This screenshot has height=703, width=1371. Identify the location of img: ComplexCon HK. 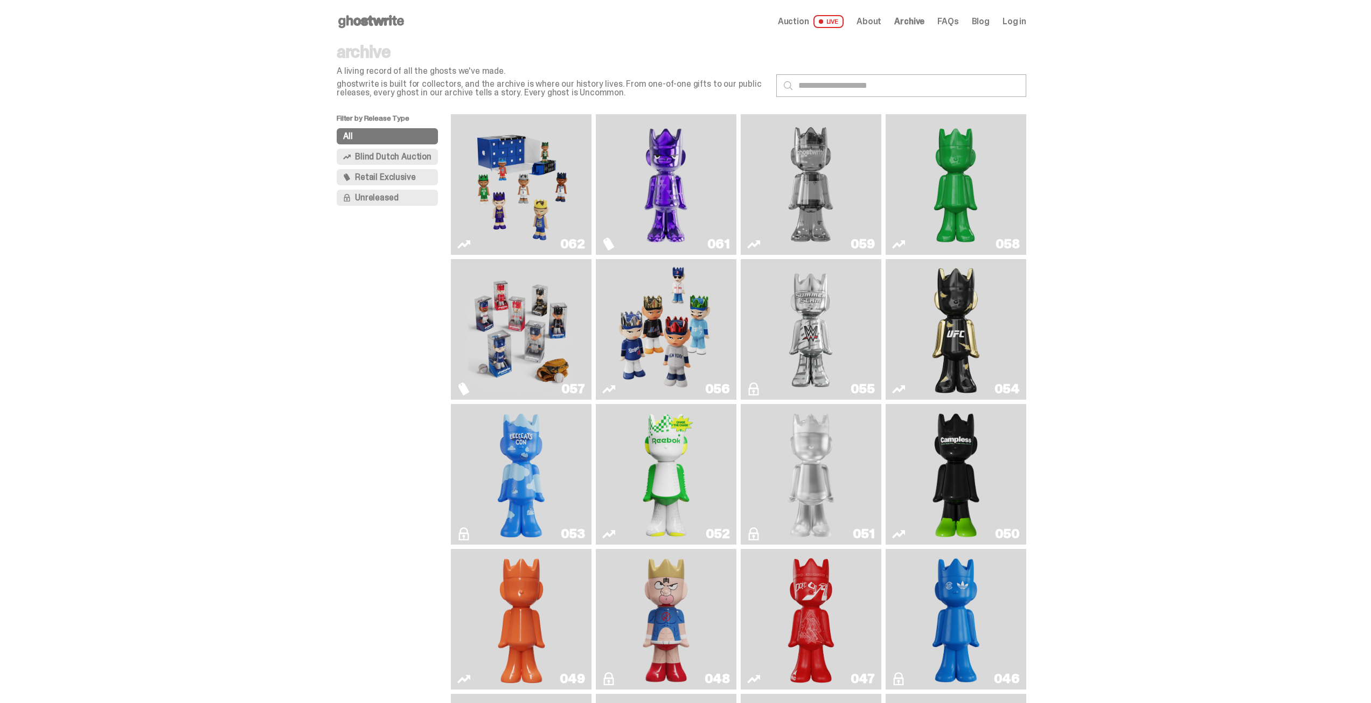
(956, 619).